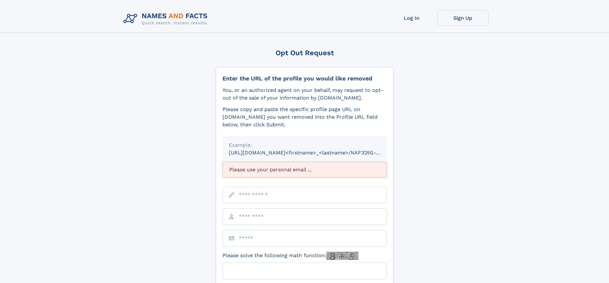 The height and width of the screenshot is (283, 609). I want to click on div: Opt Out Request, so click(304, 53).